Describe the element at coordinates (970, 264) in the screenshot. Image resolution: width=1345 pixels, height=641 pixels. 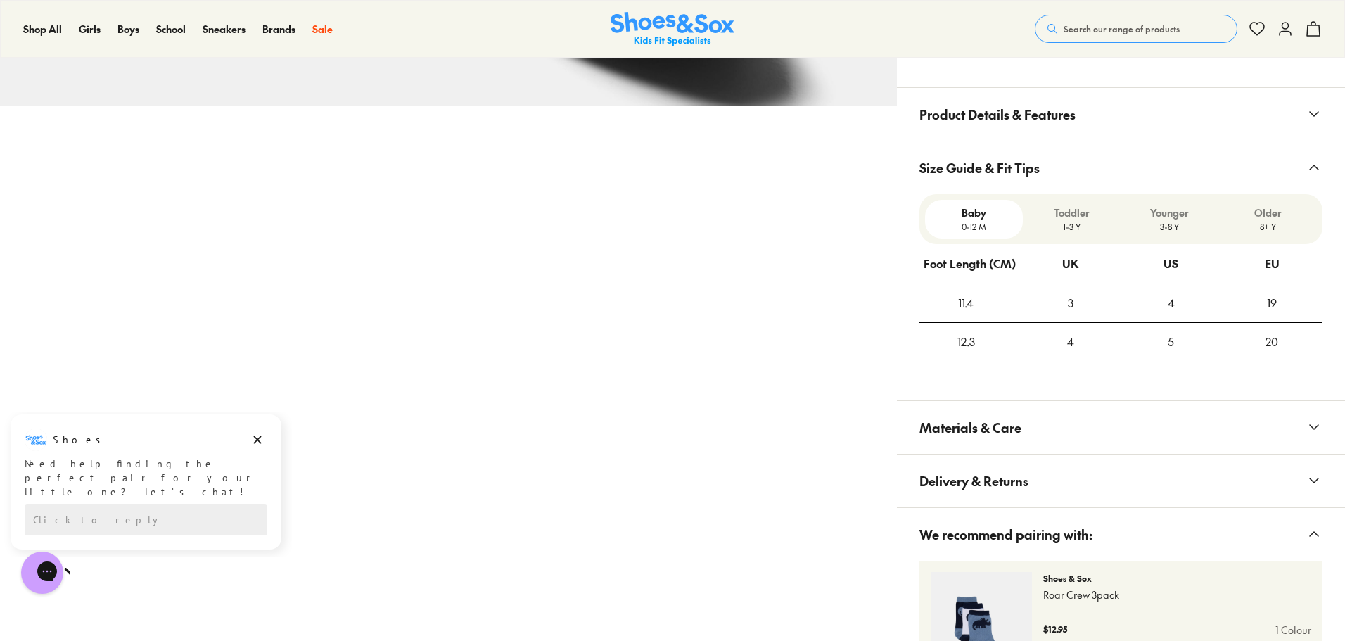
I see `div: Foot Length (CM)` at that location.